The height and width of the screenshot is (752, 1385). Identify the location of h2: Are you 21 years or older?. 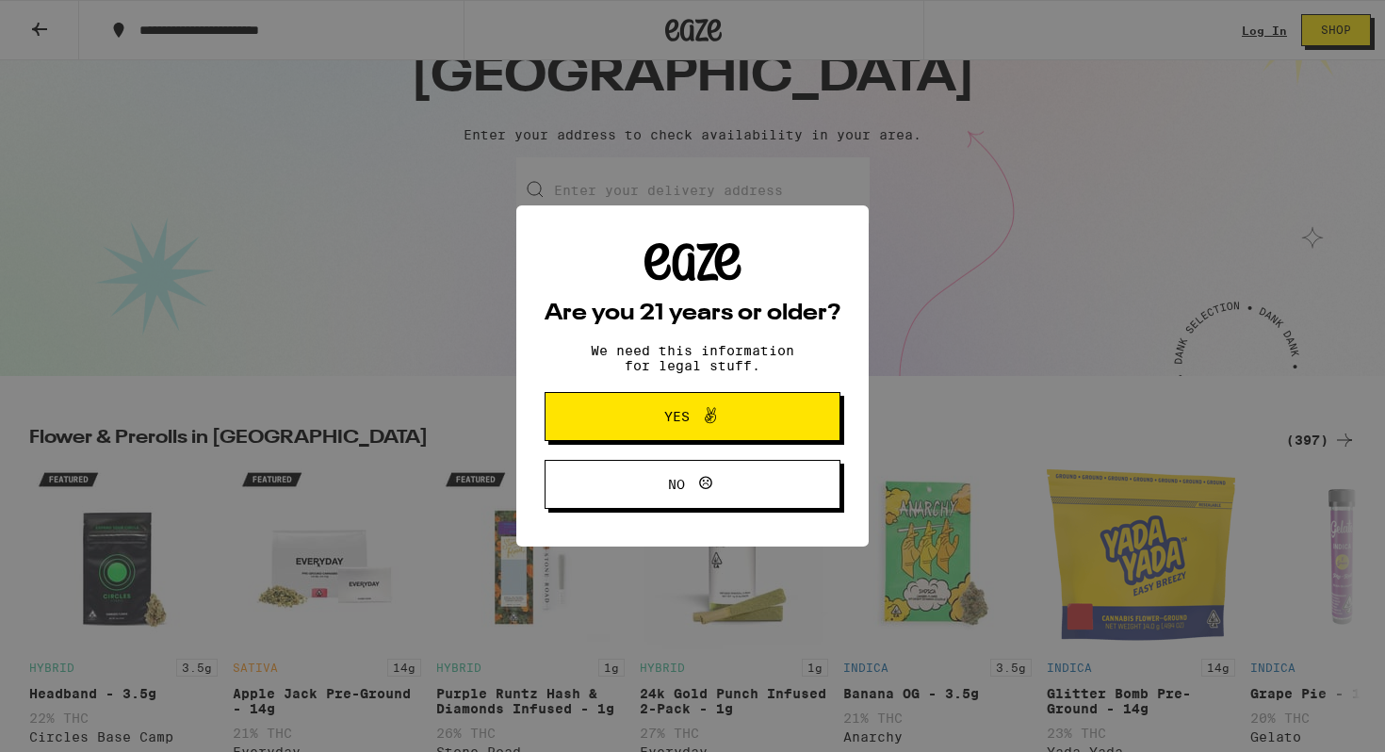
(692, 314).